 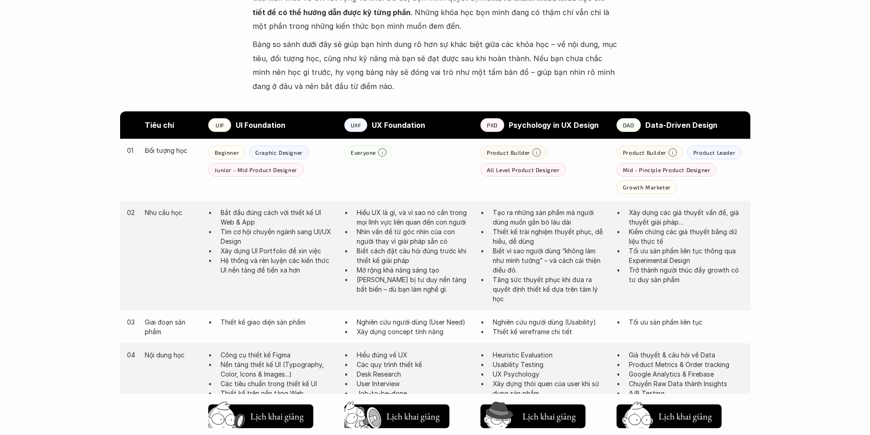 What do you see at coordinates (686, 355) in the screenshot?
I see `p: Giả thuyết & câu hỏi về Data` at bounding box center [686, 355].